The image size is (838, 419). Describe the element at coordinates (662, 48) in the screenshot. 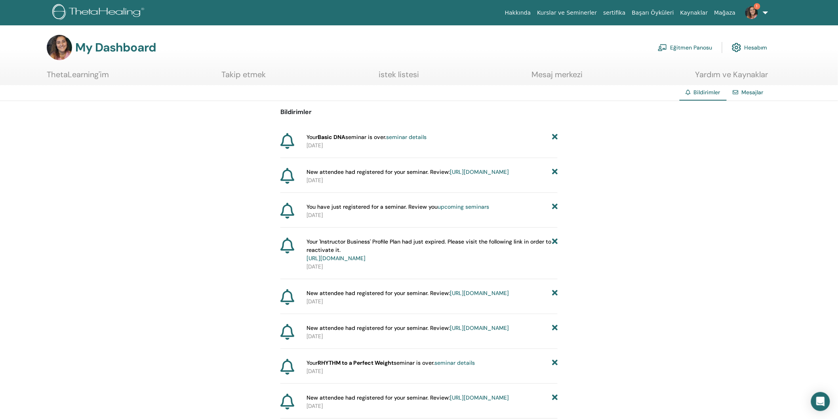

I see `img: chalkboard-teacher.svg` at that location.